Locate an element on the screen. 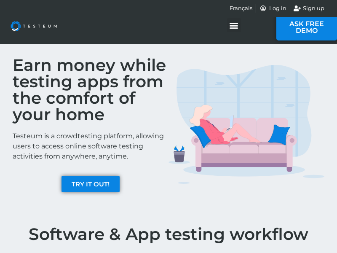  span: ASK FREE DEMO is located at coordinates (306, 27).